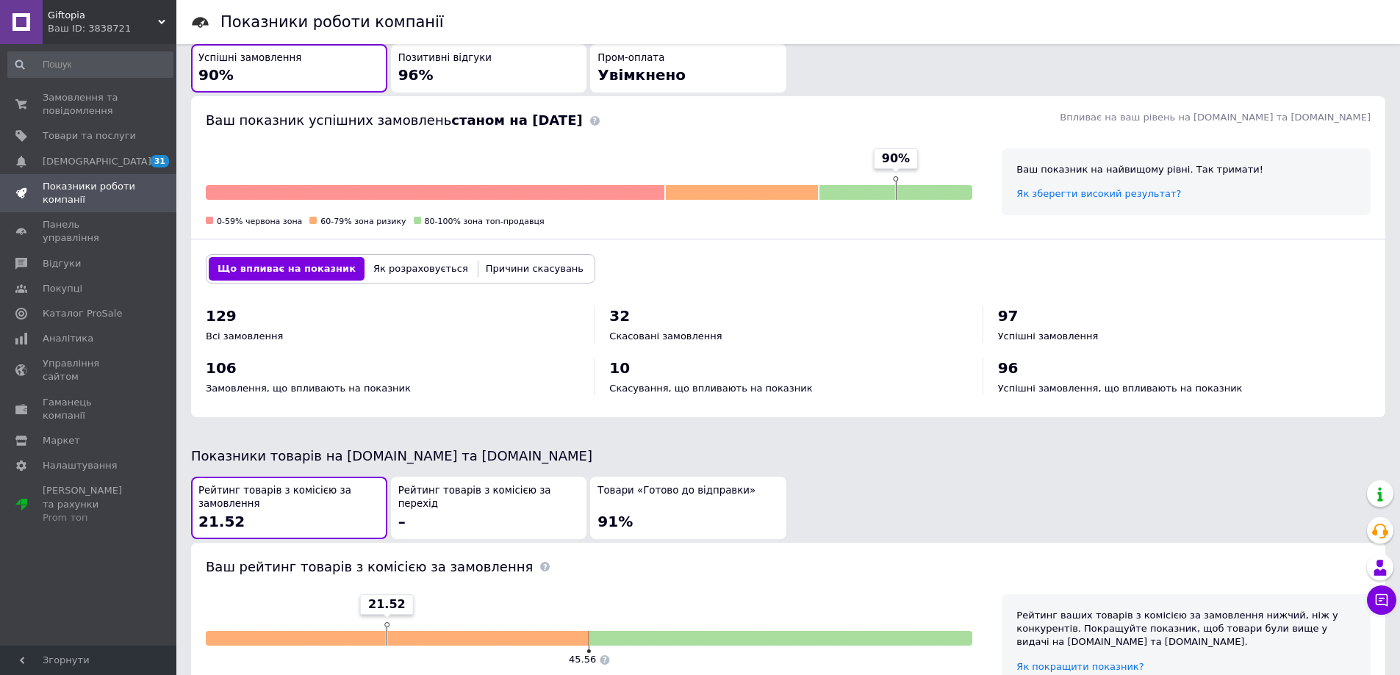 The image size is (1400, 675). What do you see at coordinates (287, 269) in the screenshot?
I see `button: Що впливає на показник` at bounding box center [287, 269].